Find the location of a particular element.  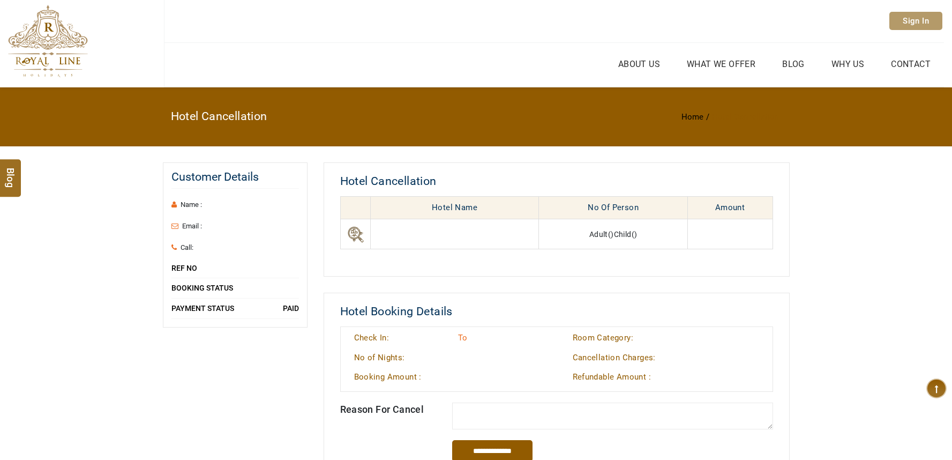

div: To is located at coordinates (498, 337).